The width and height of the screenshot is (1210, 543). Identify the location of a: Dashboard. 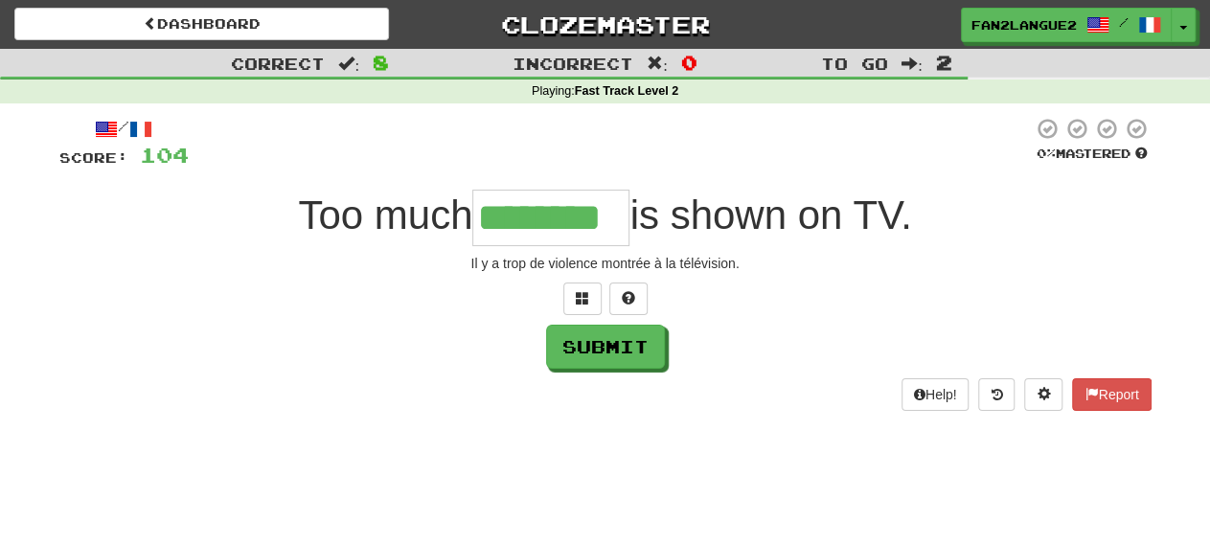
(201, 24).